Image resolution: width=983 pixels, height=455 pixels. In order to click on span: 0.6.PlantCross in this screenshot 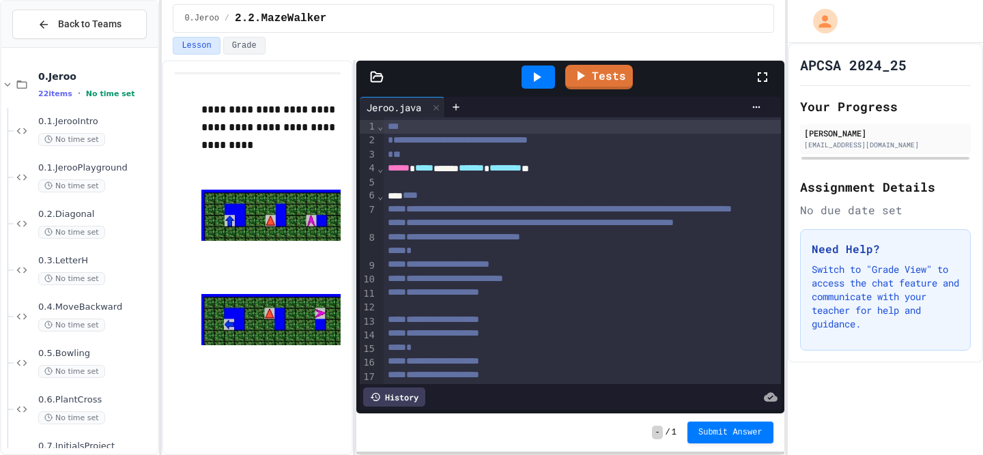, I will do `click(96, 400)`.